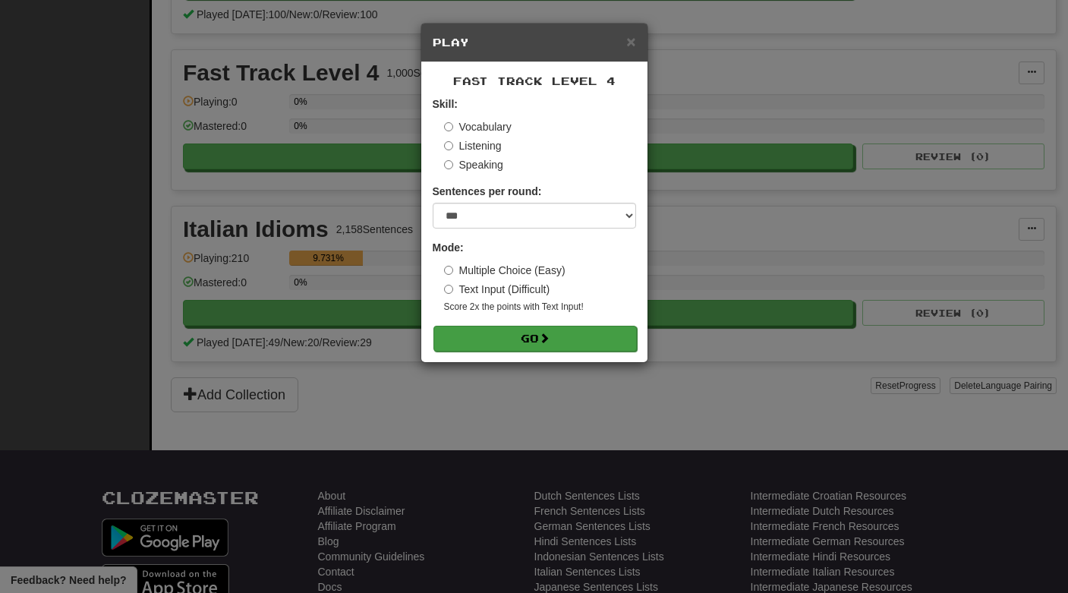  Describe the element at coordinates (497, 289) in the screenshot. I see `label: Text Input (Difficult)` at that location.